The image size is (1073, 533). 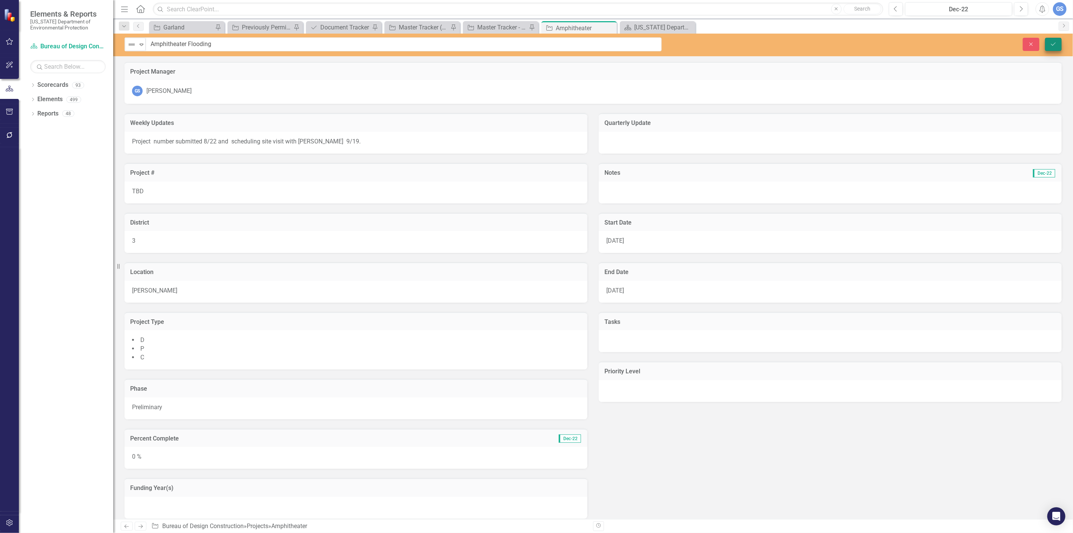 What do you see at coordinates (518, 9) in the screenshot?
I see `input: Search ClearPoint...` at bounding box center [518, 9].